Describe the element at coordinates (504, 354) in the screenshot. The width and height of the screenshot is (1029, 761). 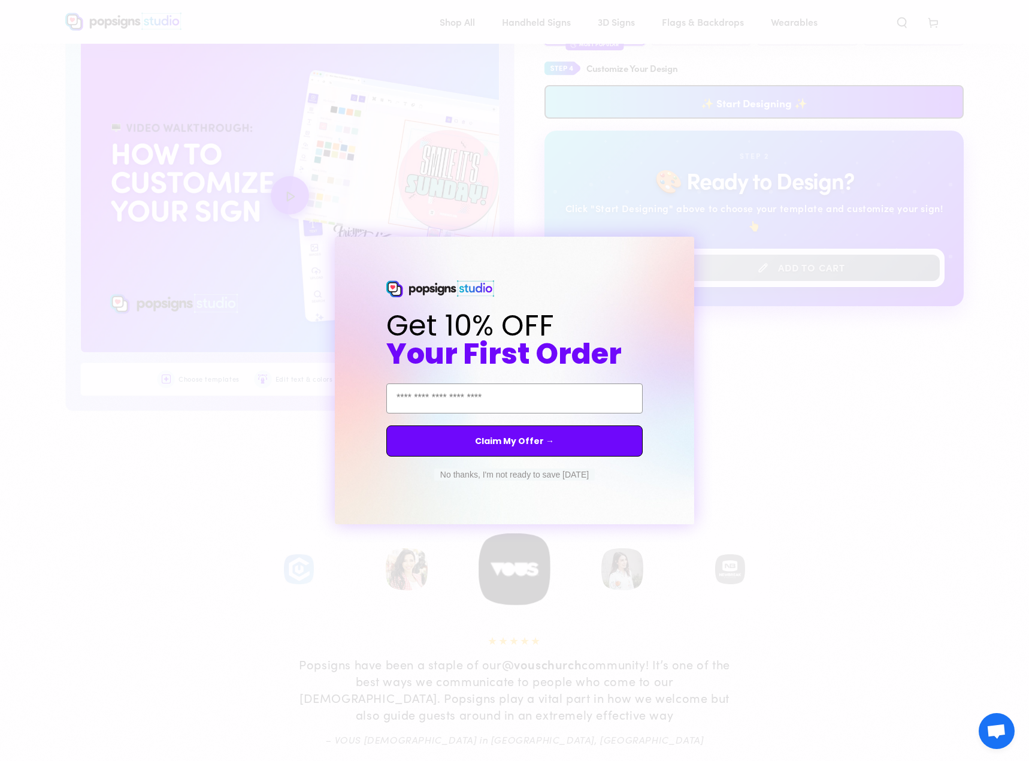
I see `span: Your First Order` at that location.